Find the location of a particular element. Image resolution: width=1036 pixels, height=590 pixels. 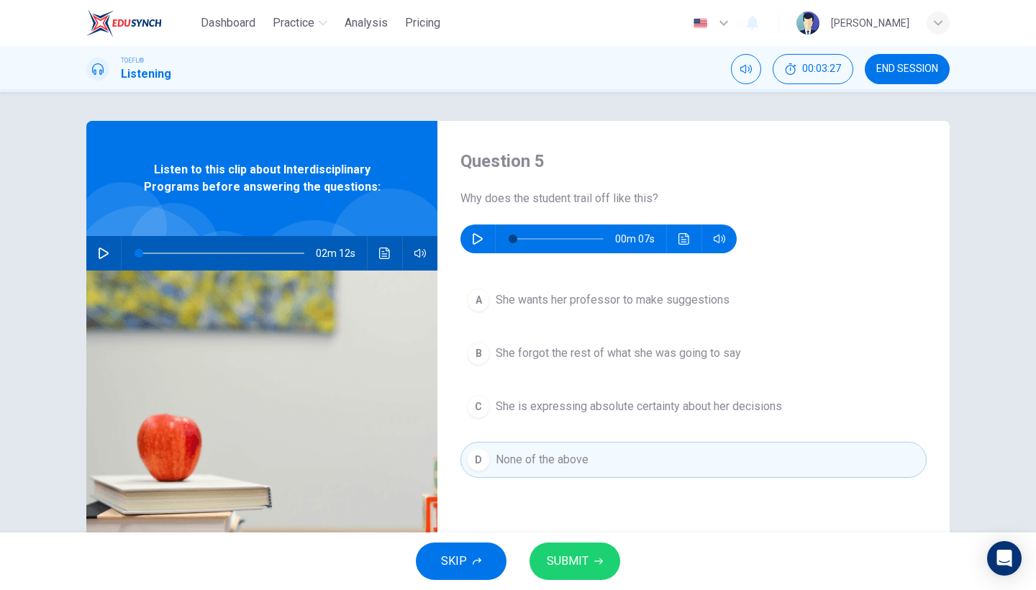

button: BShe forgot the rest of what she was going to say is located at coordinates (694, 353).